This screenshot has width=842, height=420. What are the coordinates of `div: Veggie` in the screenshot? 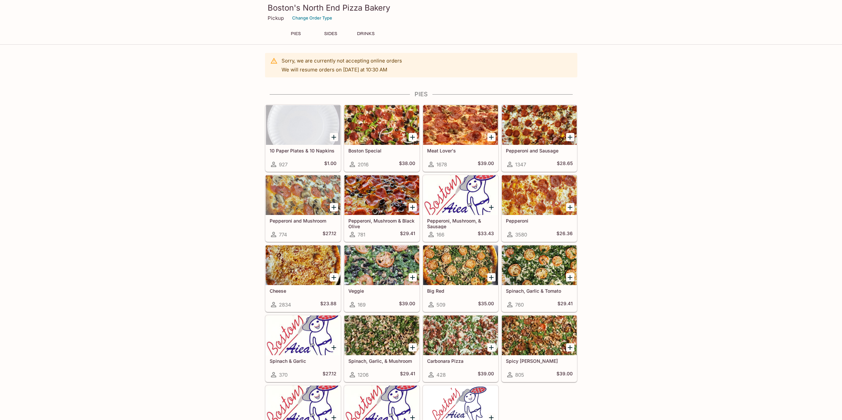 It's located at (382, 265).